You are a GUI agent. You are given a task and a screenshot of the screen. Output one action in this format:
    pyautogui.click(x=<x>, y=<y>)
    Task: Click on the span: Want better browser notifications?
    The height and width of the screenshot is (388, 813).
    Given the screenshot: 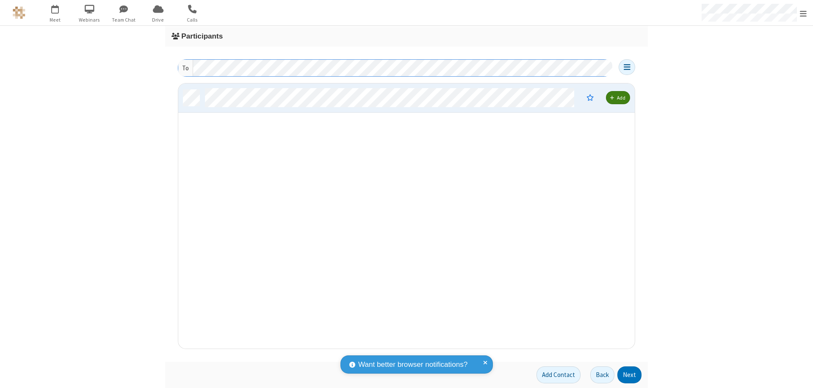 What is the action you would take?
    pyautogui.click(x=413, y=365)
    